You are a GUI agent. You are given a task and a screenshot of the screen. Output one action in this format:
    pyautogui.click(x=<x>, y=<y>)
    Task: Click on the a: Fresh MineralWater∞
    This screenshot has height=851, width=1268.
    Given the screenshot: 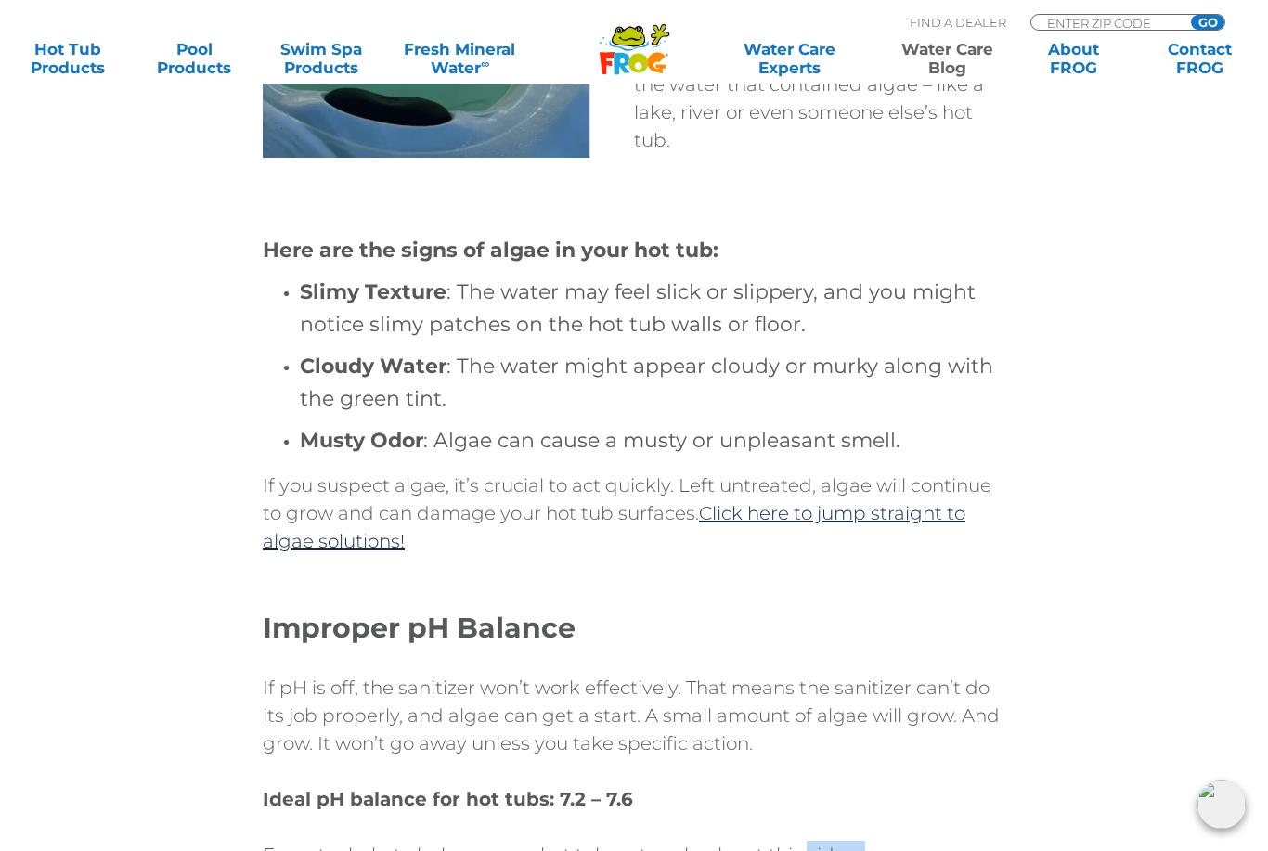 What is the action you would take?
    pyautogui.click(x=459, y=58)
    